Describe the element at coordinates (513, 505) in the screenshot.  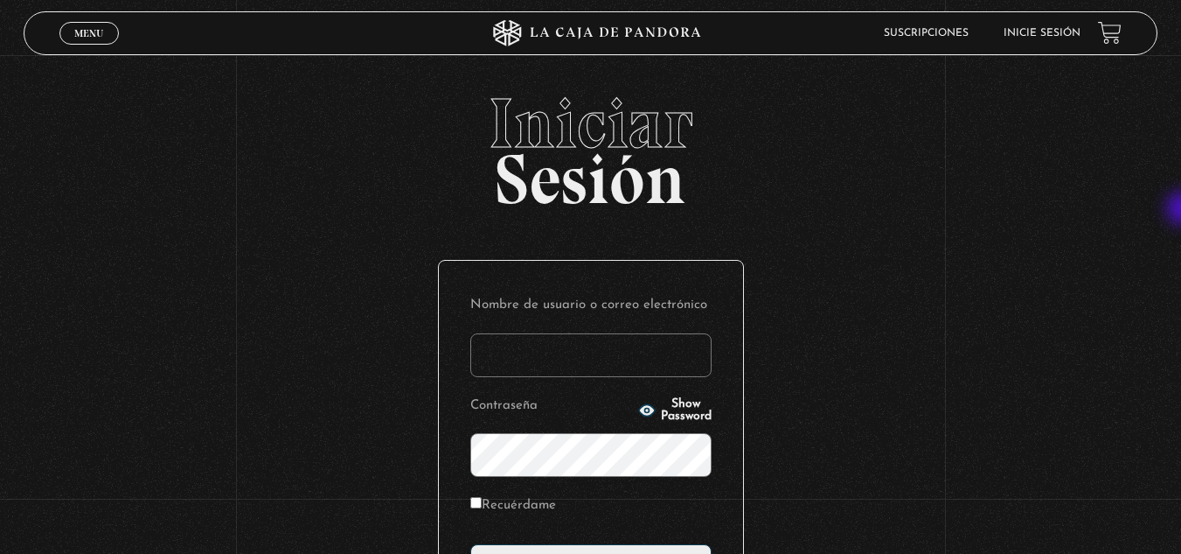
I see `label: Recuérdame` at that location.